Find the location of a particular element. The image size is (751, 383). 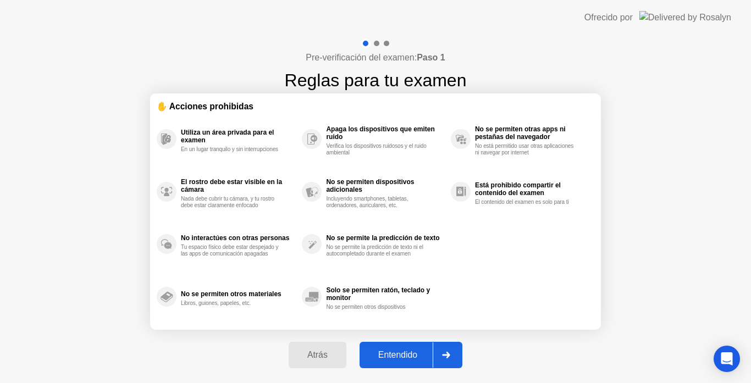

div: No está permitido usar otras aplicaciones ni navegar por internet is located at coordinates (526, 149).